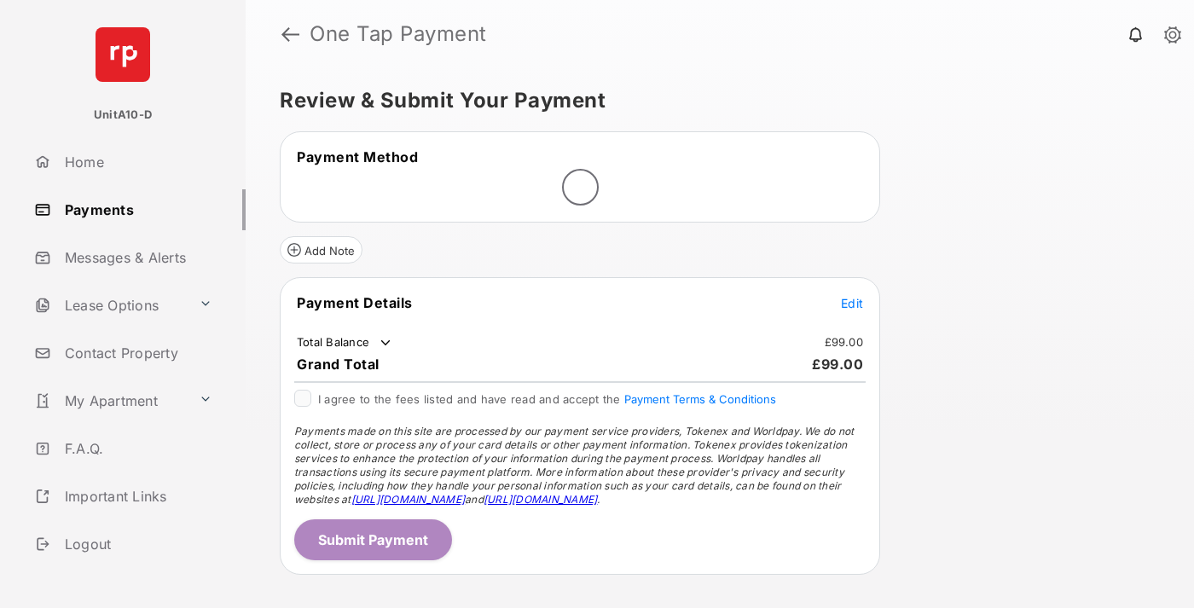 The width and height of the screenshot is (1194, 608). Describe the element at coordinates (136, 544) in the screenshot. I see `a: Logout` at that location.